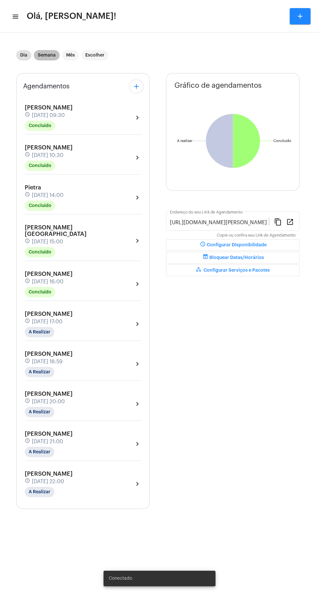  What do you see at coordinates (232, 245) in the screenshot?
I see `button: Configurar Disponibilidade` at bounding box center [232, 245].